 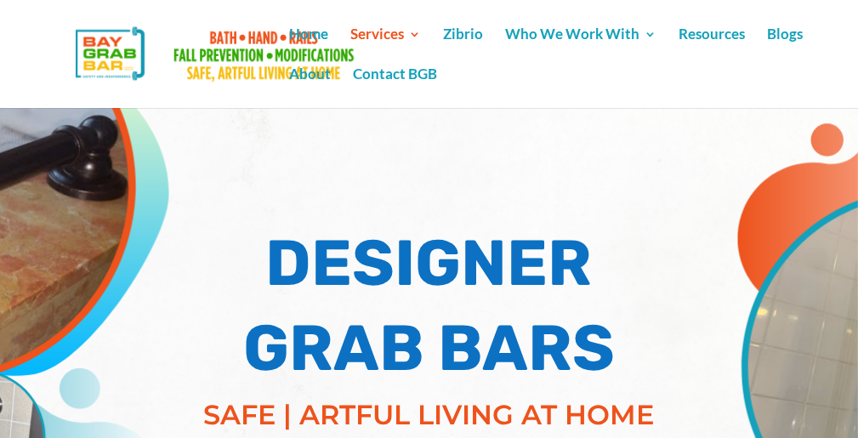 I want to click on img: Bay Grab Bar, so click(x=218, y=54).